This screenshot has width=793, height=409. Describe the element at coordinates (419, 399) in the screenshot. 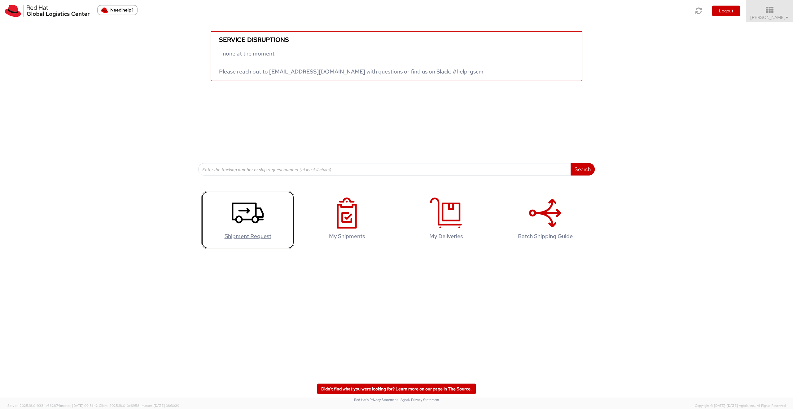

I see `a: | Agistix Privacy Statement` at that location.